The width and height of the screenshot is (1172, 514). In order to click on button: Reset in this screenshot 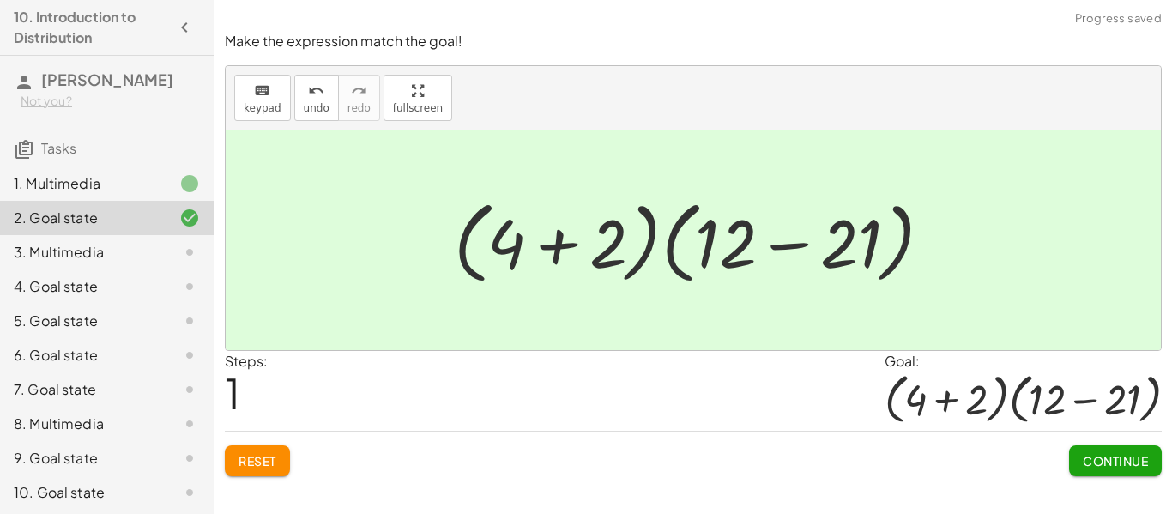, I will do `click(257, 461)`.